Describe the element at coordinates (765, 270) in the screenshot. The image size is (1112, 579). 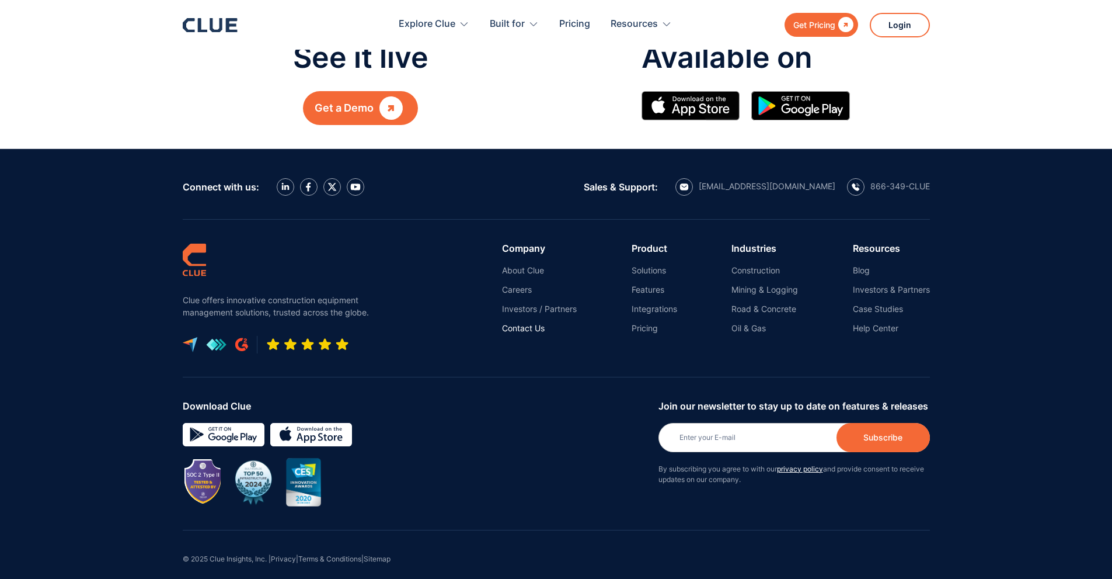
I see `a: Construction` at that location.